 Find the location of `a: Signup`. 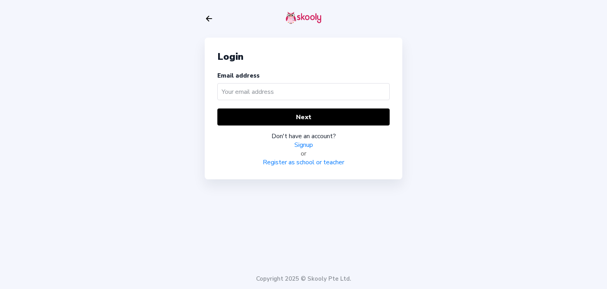

a: Signup is located at coordinates (304, 145).